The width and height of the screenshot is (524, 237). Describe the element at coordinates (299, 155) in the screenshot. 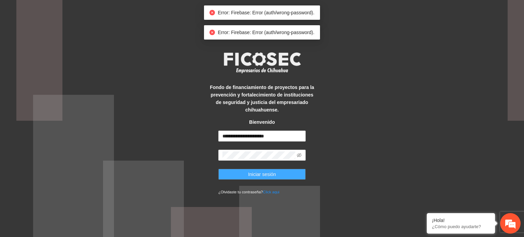

I see `span: eye-invisible` at that location.